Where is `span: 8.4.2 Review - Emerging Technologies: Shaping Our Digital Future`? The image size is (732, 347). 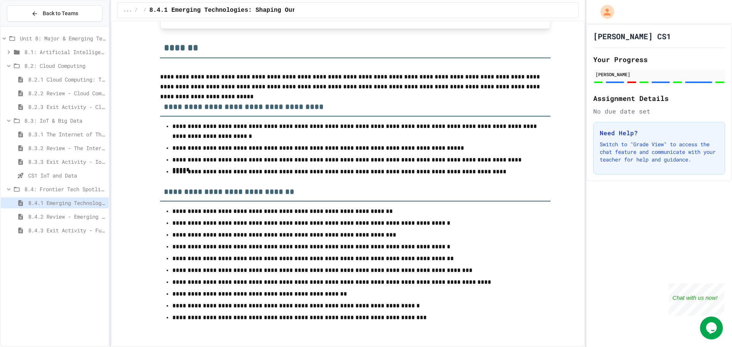 span: 8.4.2 Review - Emerging Technologies: Shaping Our Digital Future is located at coordinates (67, 216).